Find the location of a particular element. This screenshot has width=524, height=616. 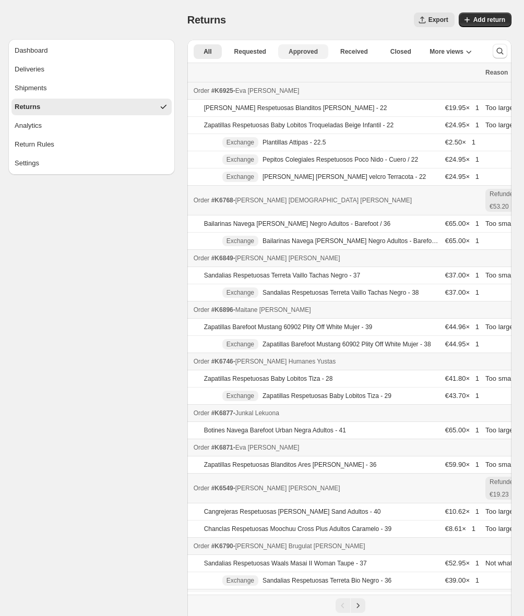

span: Approved is located at coordinates (303, 52).